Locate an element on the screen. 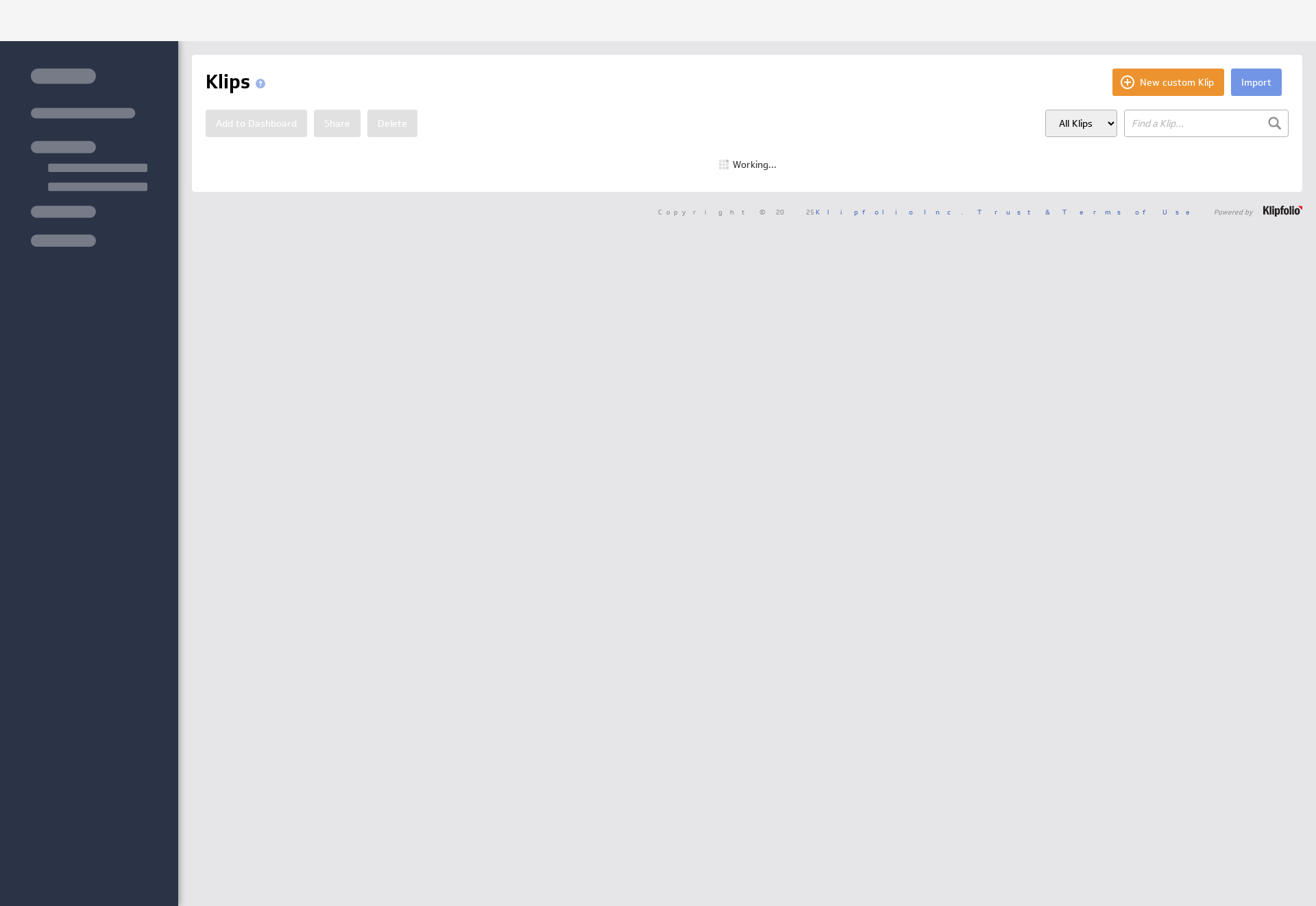 The width and height of the screenshot is (1316, 906). a: Trust & Terms of Use is located at coordinates (1088, 212).